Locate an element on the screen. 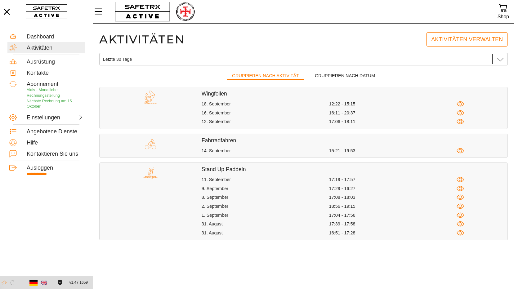 Image resolution: width=514 pixels, height=289 pixels. div: 17:08 - 18:03 is located at coordinates (392, 197).